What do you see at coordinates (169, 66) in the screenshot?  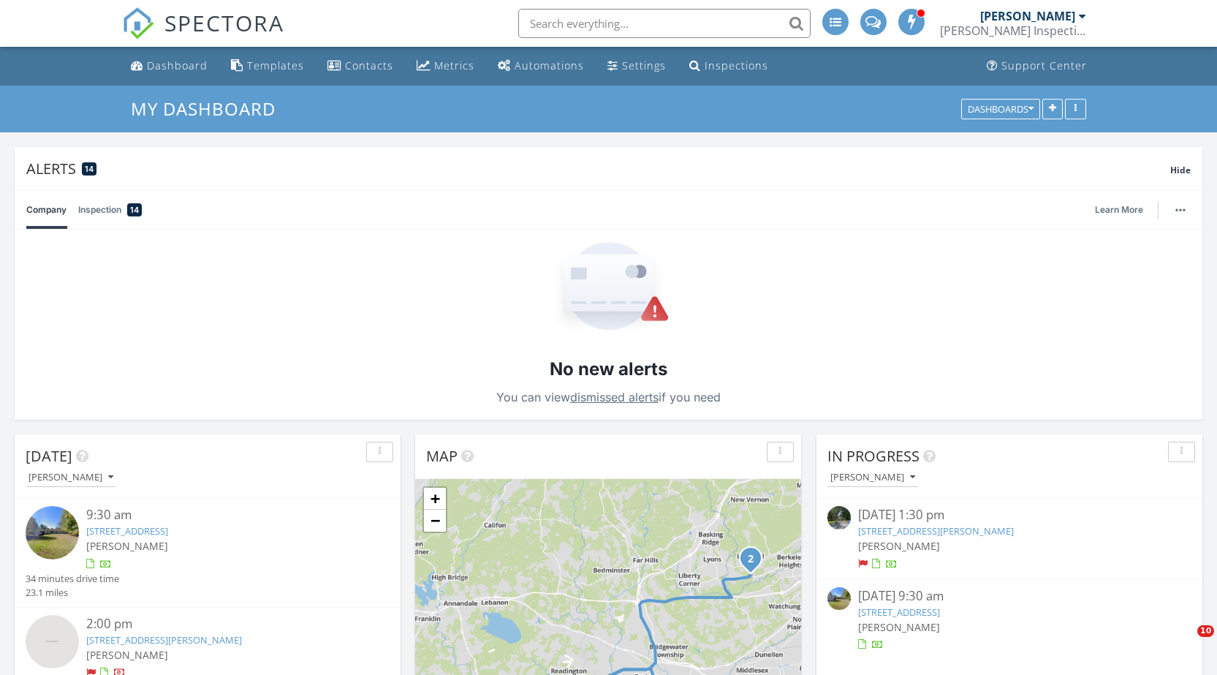 I see `a: Dashboard` at bounding box center [169, 66].